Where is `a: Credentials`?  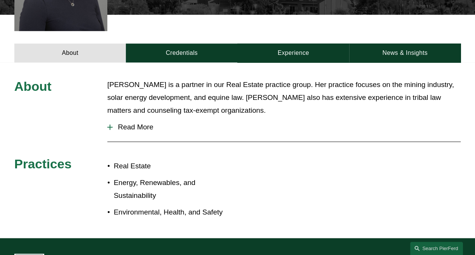 a: Credentials is located at coordinates (181, 53).